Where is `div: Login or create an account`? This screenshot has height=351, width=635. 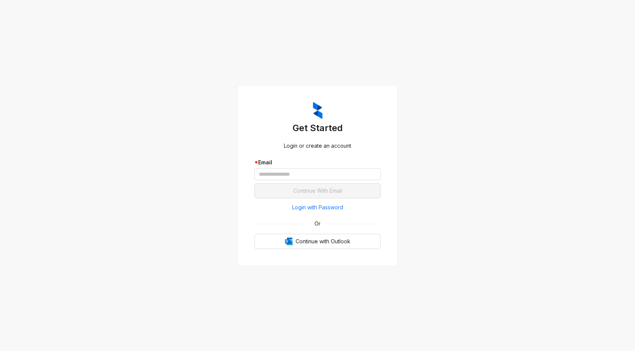 div: Login or create an account is located at coordinates (317, 146).